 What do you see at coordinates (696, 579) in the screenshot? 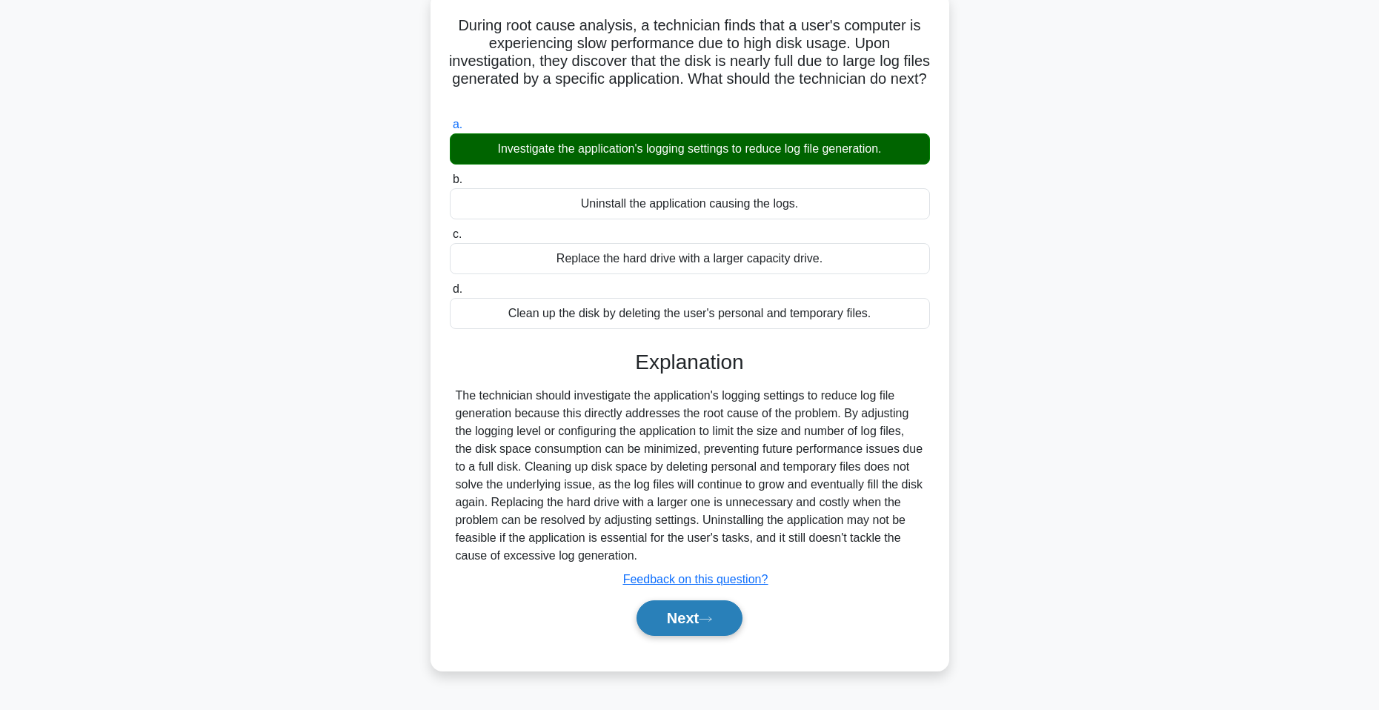
I see `a: Feedback on this question?` at bounding box center [696, 579].